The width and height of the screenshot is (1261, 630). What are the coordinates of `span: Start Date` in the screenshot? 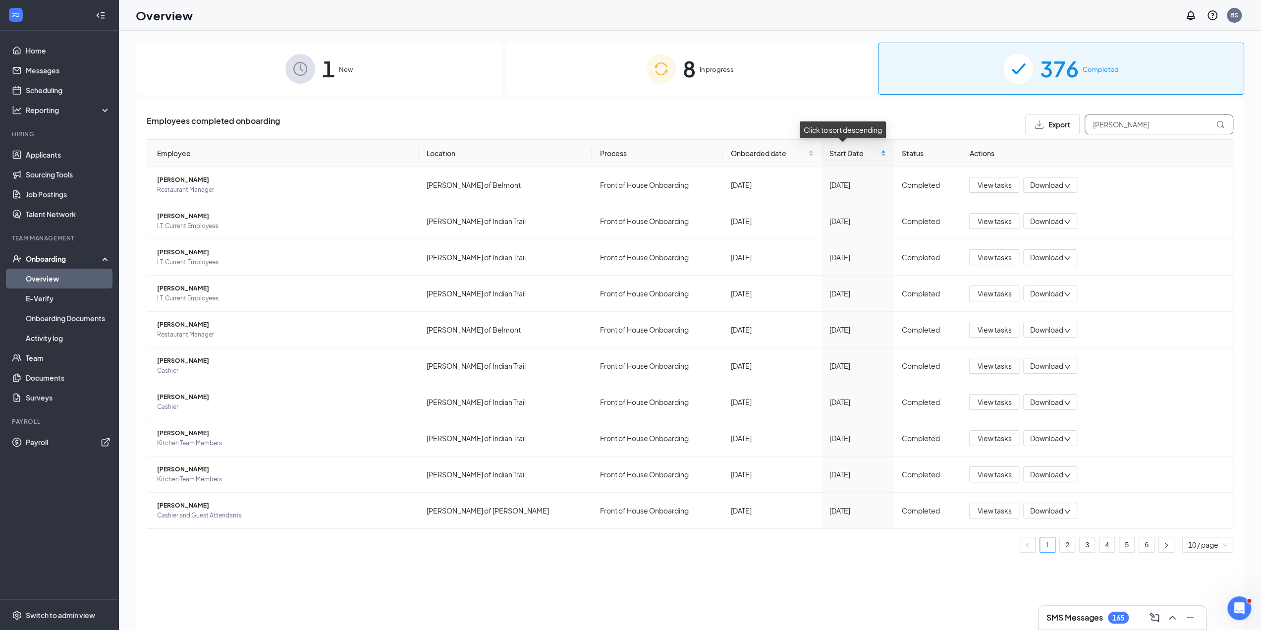 It's located at (854, 153).